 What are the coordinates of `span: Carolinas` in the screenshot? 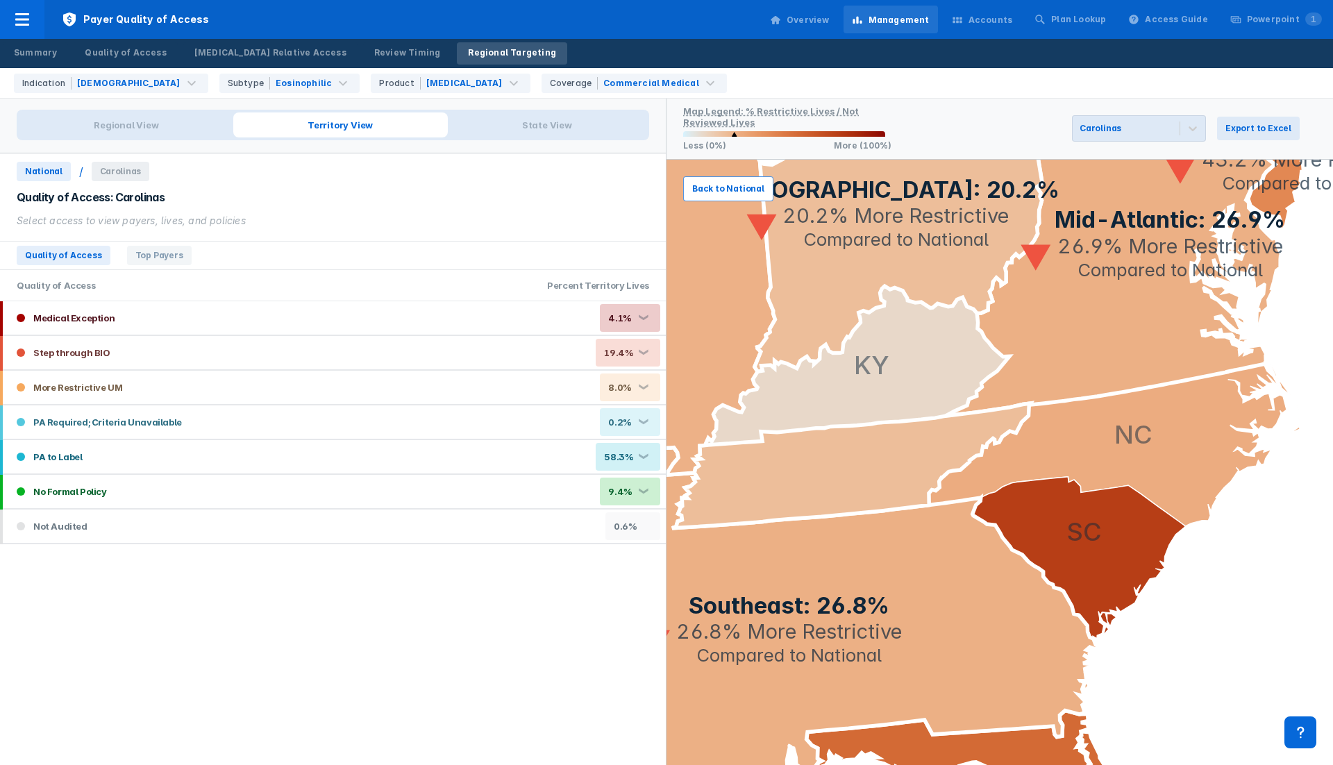 It's located at (120, 171).